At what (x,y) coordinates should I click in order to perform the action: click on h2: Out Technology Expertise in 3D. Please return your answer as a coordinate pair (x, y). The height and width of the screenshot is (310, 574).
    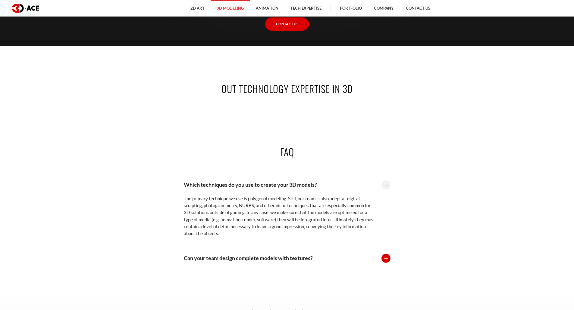
    Looking at the image, I should click on (287, 89).